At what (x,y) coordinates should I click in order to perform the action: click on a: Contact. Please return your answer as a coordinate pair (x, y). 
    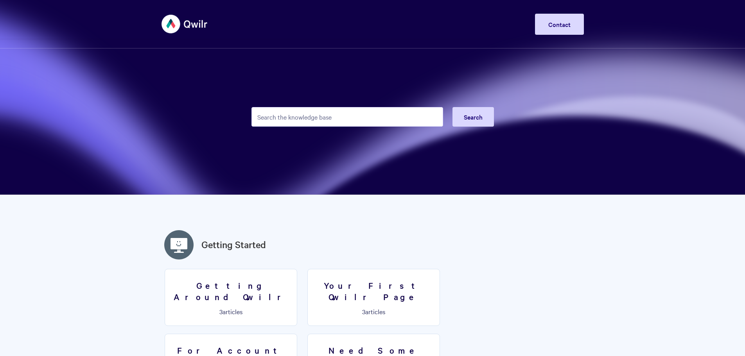
    Looking at the image, I should click on (559, 24).